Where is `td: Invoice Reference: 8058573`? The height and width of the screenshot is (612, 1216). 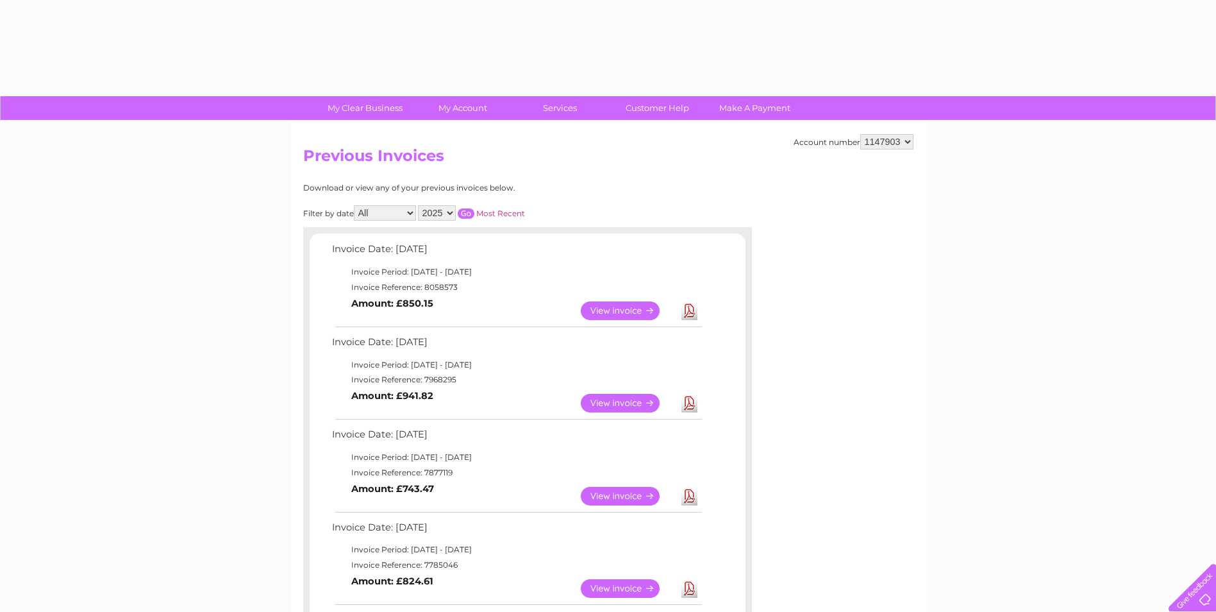
td: Invoice Reference: 8058573 is located at coordinates (516, 287).